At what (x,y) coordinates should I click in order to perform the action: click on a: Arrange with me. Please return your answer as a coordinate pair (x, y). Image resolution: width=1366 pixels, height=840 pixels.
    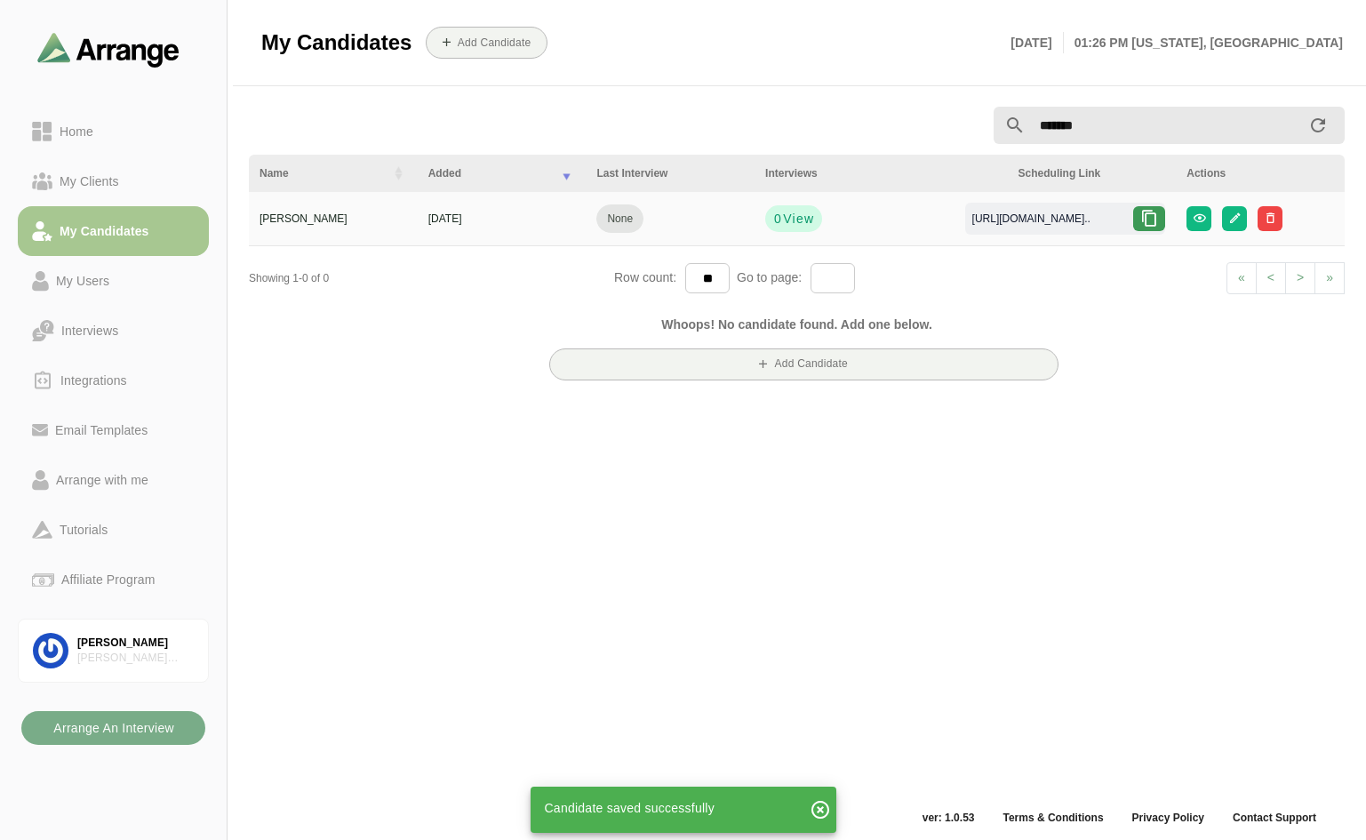
    Looking at the image, I should click on (113, 480).